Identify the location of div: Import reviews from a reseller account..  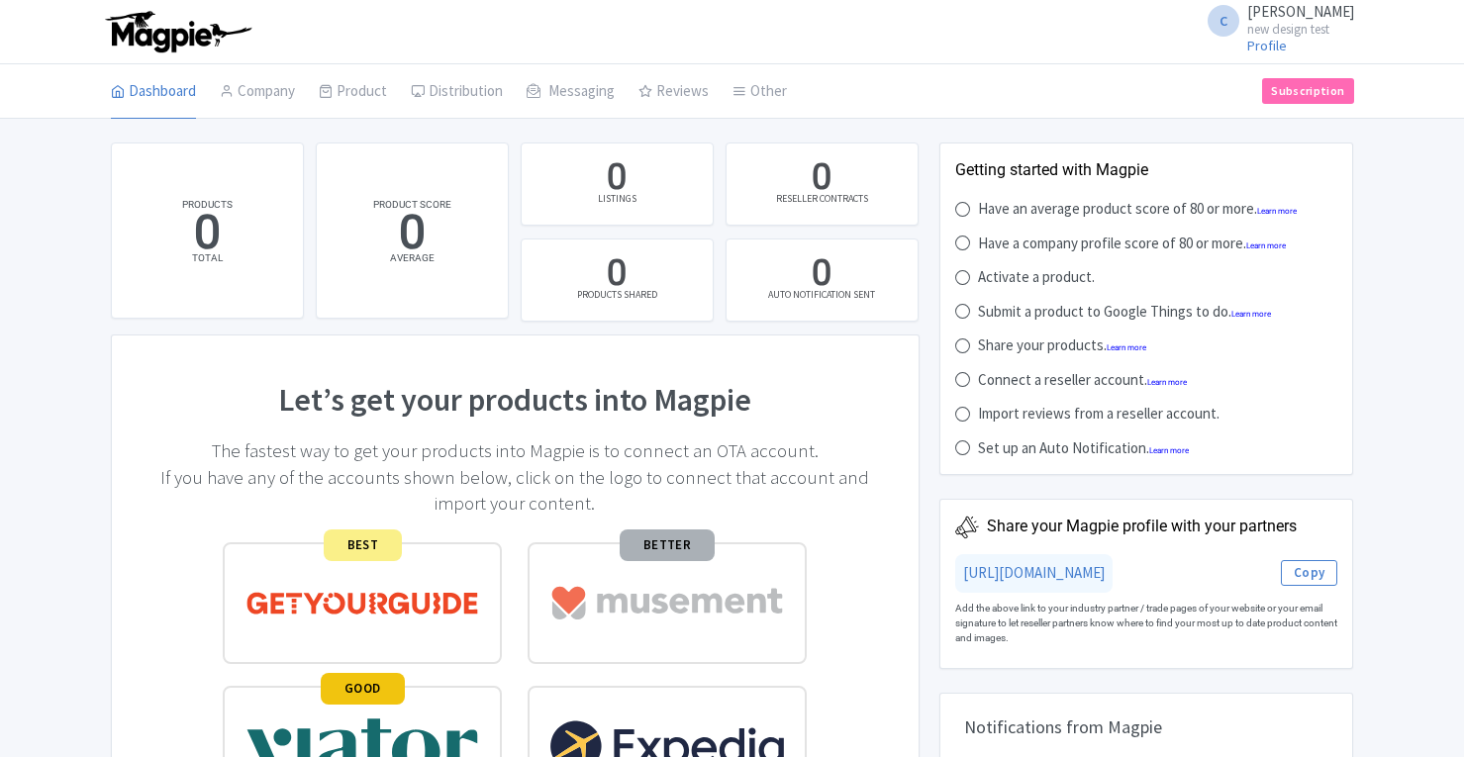
(1099, 414).